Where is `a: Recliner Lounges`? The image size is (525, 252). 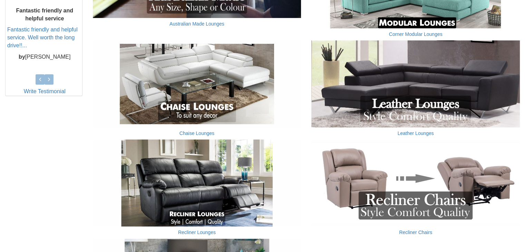 a: Recliner Lounges is located at coordinates (197, 232).